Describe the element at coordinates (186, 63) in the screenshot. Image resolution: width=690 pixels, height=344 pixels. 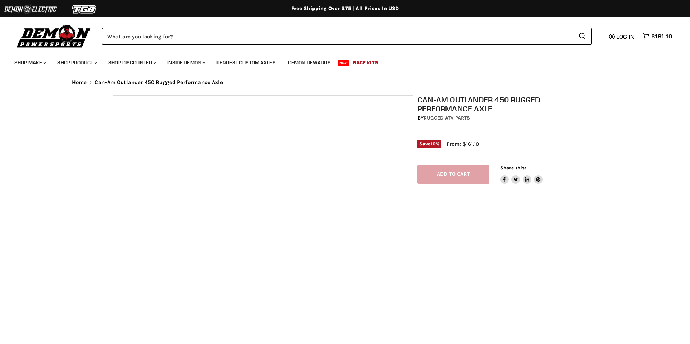
I see `a: Inside Demon` at that location.